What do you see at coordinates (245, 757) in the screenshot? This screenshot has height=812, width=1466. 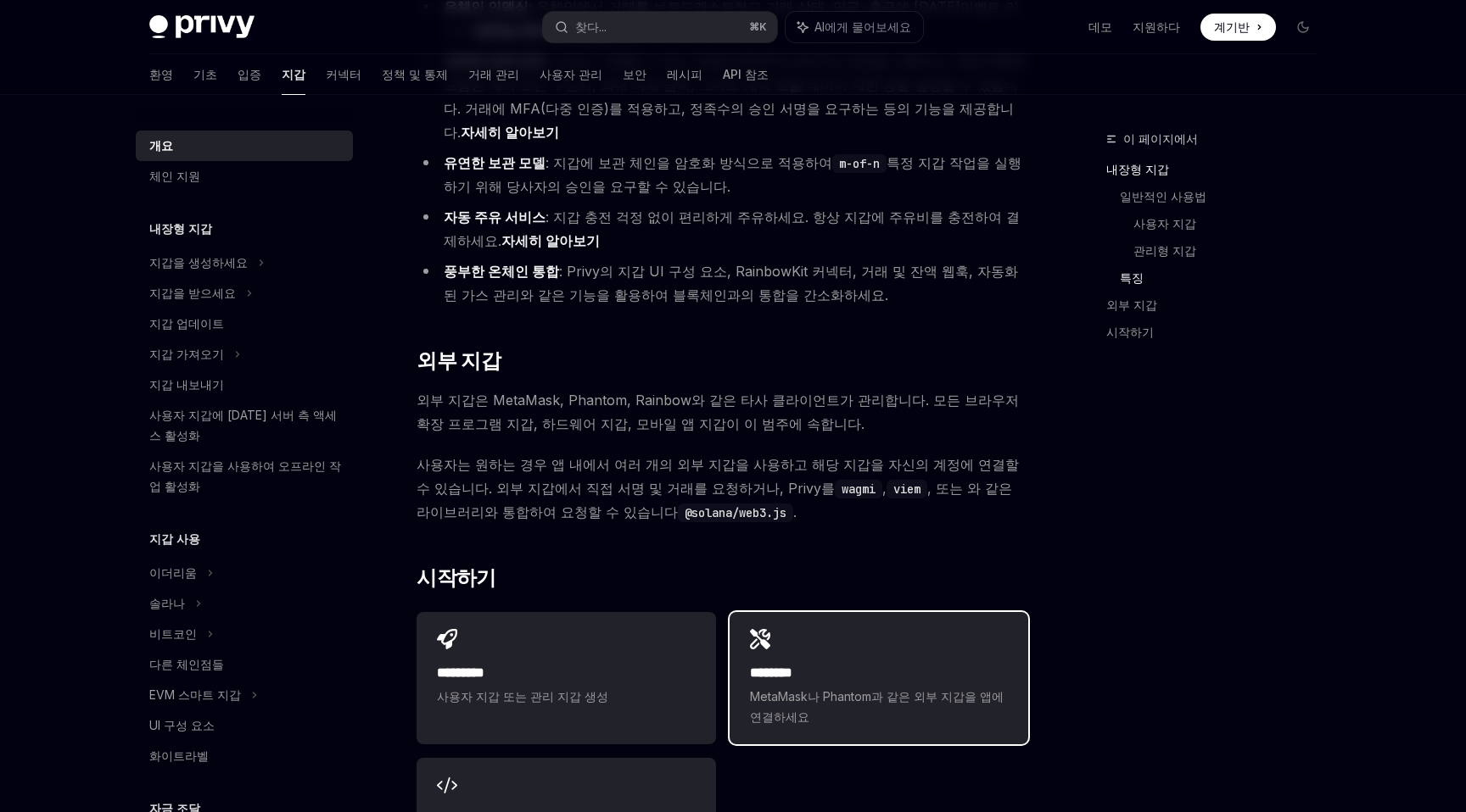 I see `a: 화이트라벨` at bounding box center [245, 757].